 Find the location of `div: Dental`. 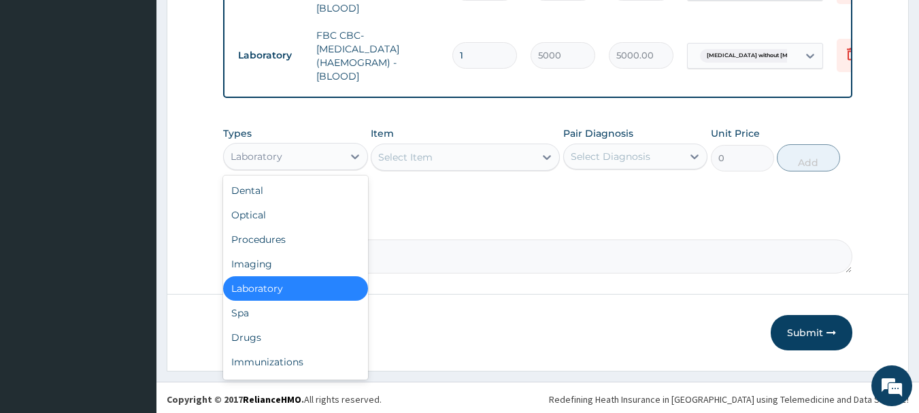

div: Dental is located at coordinates (295, 190).